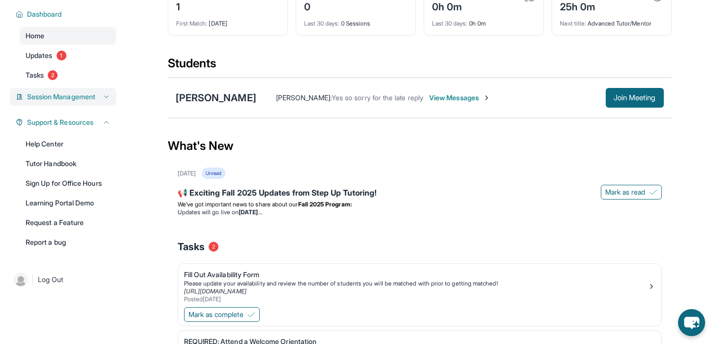  What do you see at coordinates (634, 98) in the screenshot?
I see `button: Join Meeting` at bounding box center [634, 98].